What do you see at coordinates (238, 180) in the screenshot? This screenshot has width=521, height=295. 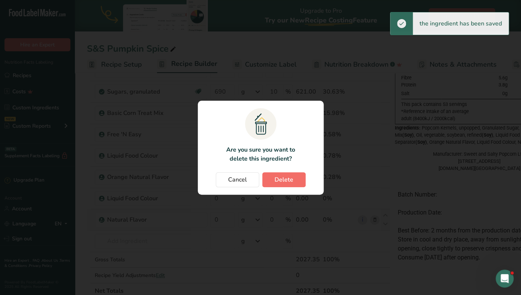 I see `button: Cancel` at bounding box center [238, 180].